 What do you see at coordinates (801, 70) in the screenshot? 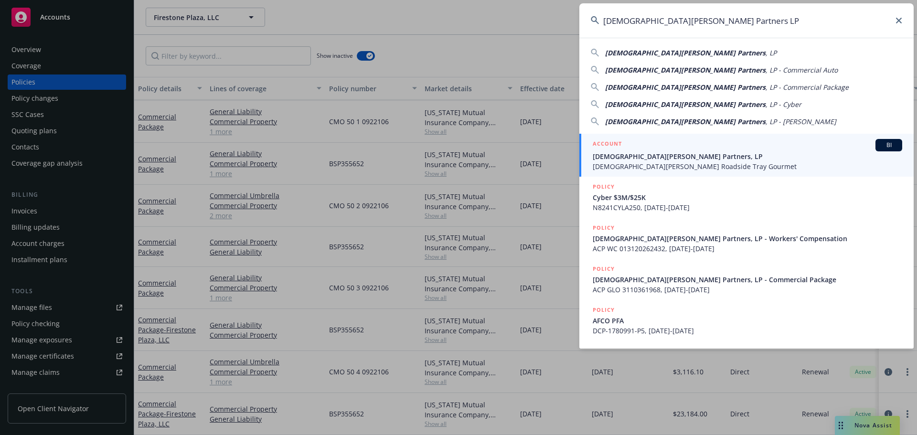
I see `span: , LP - Commercial Auto` at bounding box center [801, 70].